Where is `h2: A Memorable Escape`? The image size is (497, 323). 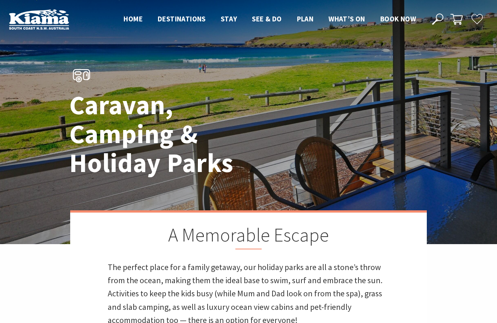
h2: A Memorable Escape is located at coordinates (248, 236).